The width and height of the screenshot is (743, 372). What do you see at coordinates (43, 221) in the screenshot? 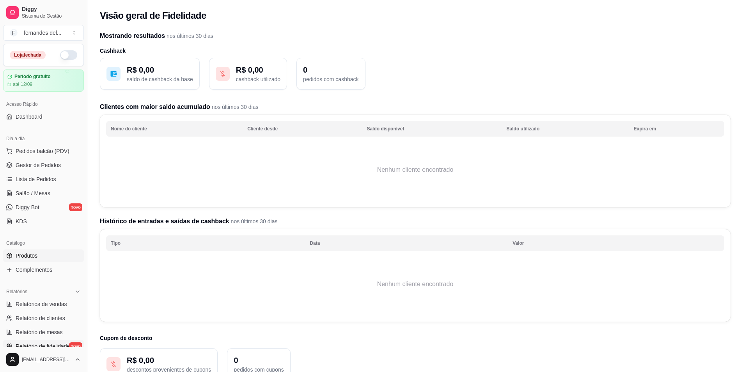
I see `a: KDS` at bounding box center [43, 221].